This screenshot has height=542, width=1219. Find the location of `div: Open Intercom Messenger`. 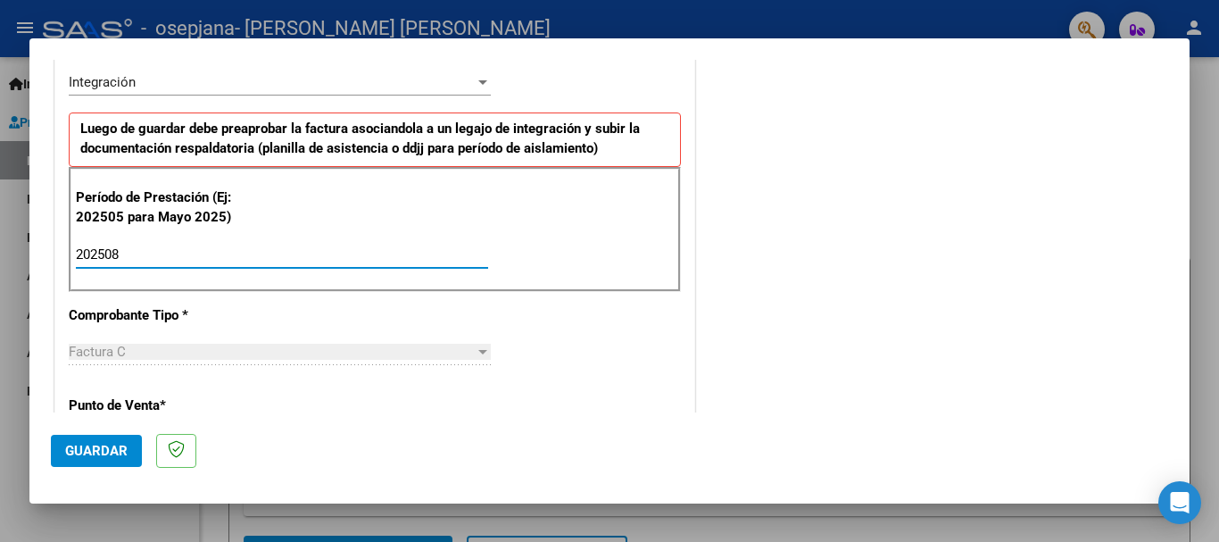

div: Open Intercom Messenger is located at coordinates (1180, 503).